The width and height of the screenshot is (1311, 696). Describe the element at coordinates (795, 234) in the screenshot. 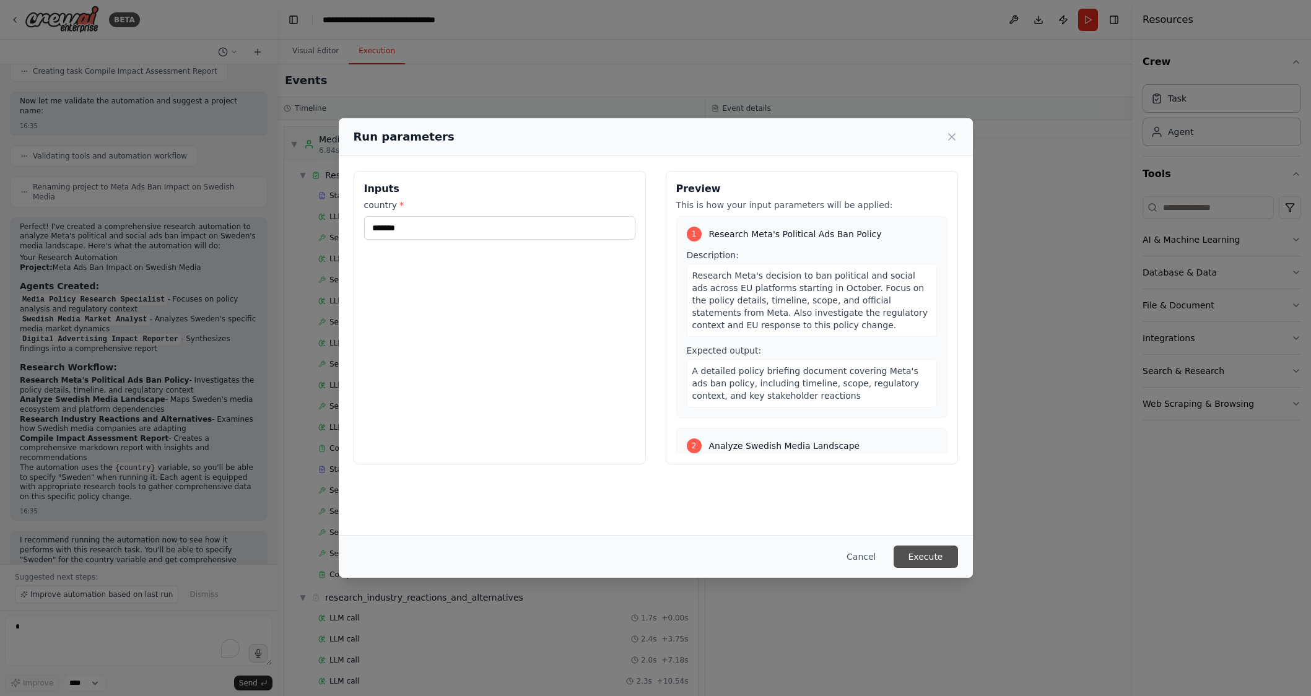

I see `span: Research Meta's Political Ads Ban Policy` at that location.